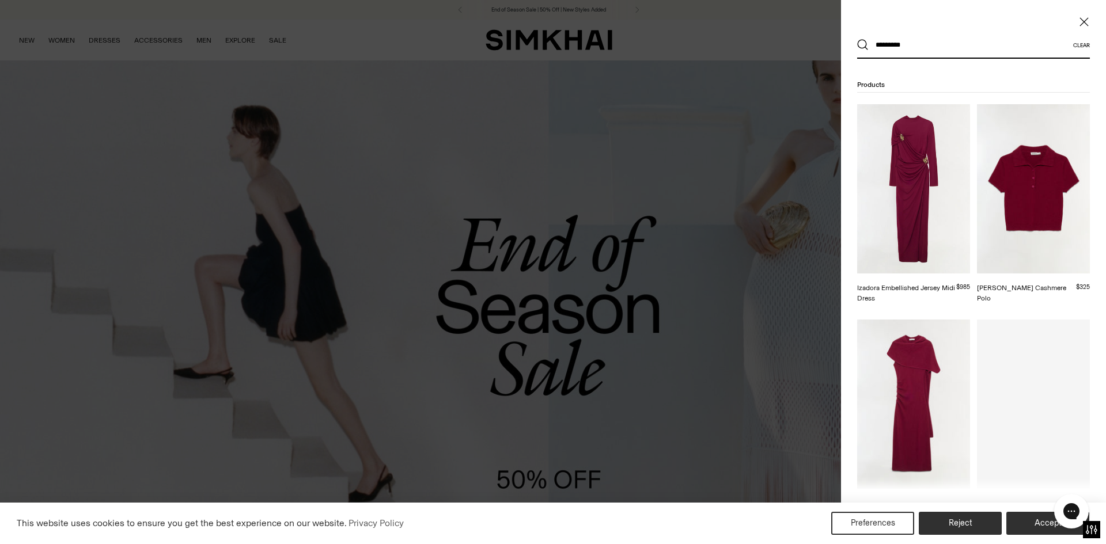  What do you see at coordinates (1047, 523) in the screenshot?
I see `button: Accept` at bounding box center [1047, 523].